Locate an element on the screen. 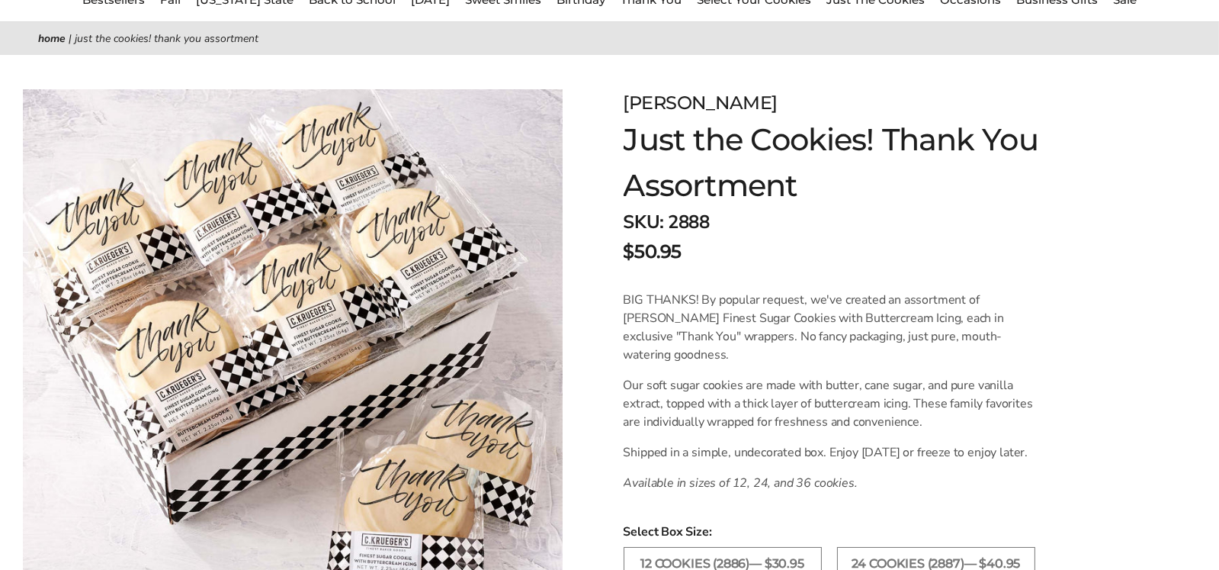  span: Just the Cookies! Thank You Assortment is located at coordinates (166, 38).